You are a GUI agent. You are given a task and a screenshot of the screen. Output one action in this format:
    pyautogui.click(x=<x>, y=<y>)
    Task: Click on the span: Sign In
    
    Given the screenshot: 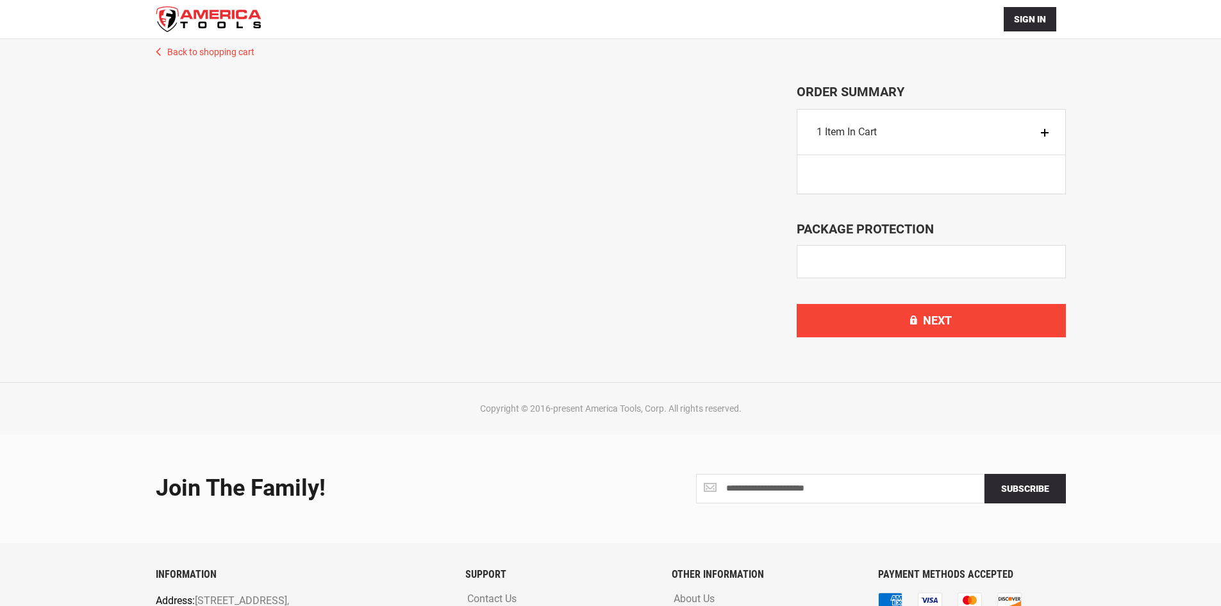 What is the action you would take?
    pyautogui.click(x=1030, y=19)
    